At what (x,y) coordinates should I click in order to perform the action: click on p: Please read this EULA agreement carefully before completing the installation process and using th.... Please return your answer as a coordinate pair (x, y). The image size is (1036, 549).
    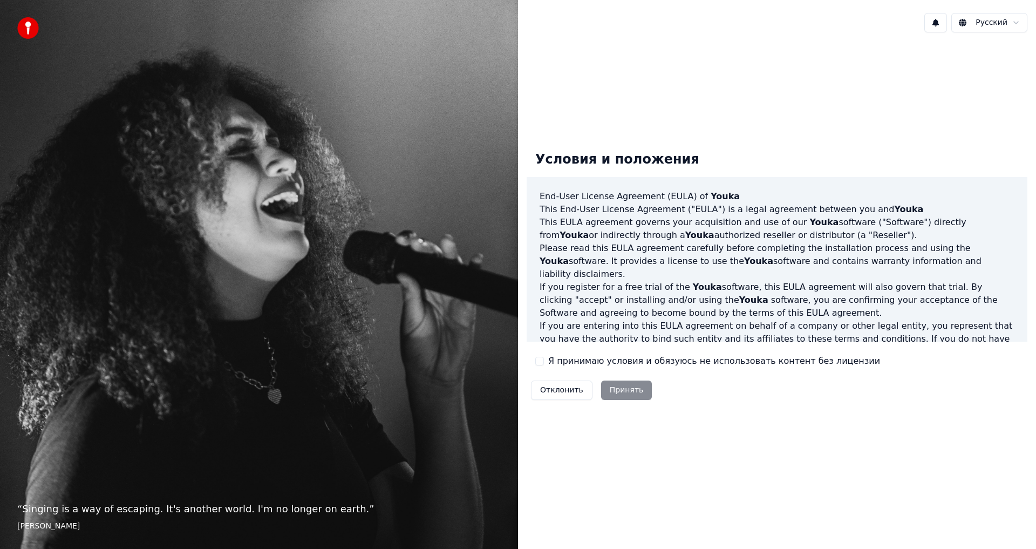
    Looking at the image, I should click on (777, 261).